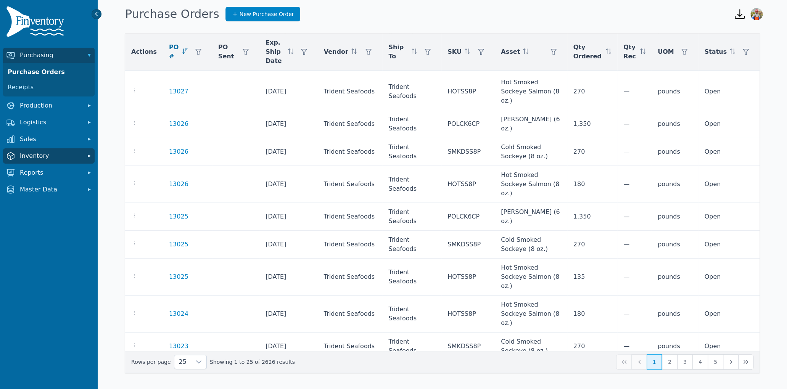 Image resolution: width=787 pixels, height=389 pixels. I want to click on span: Asset, so click(510, 52).